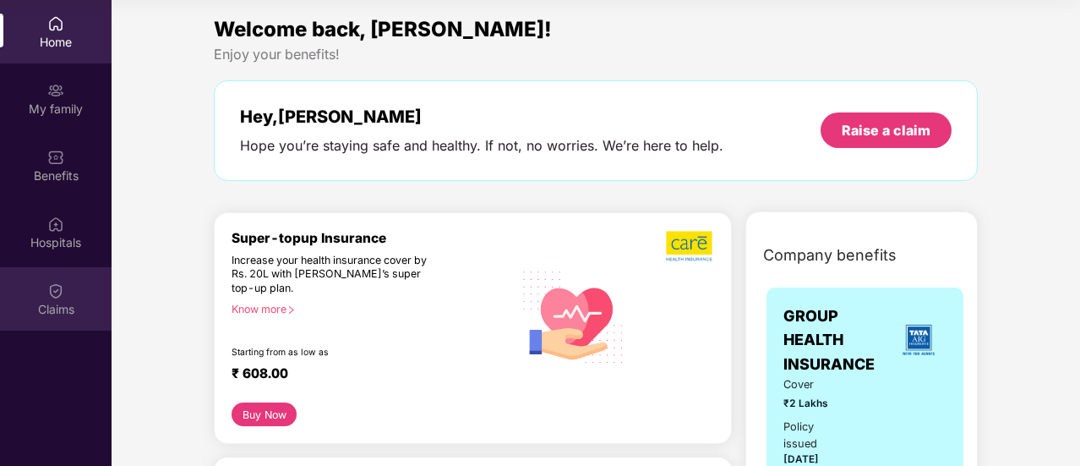 This screenshot has width=1080, height=466. What do you see at coordinates (363, 375) in the screenshot?
I see `div: ₹ 608.00` at bounding box center [363, 375].